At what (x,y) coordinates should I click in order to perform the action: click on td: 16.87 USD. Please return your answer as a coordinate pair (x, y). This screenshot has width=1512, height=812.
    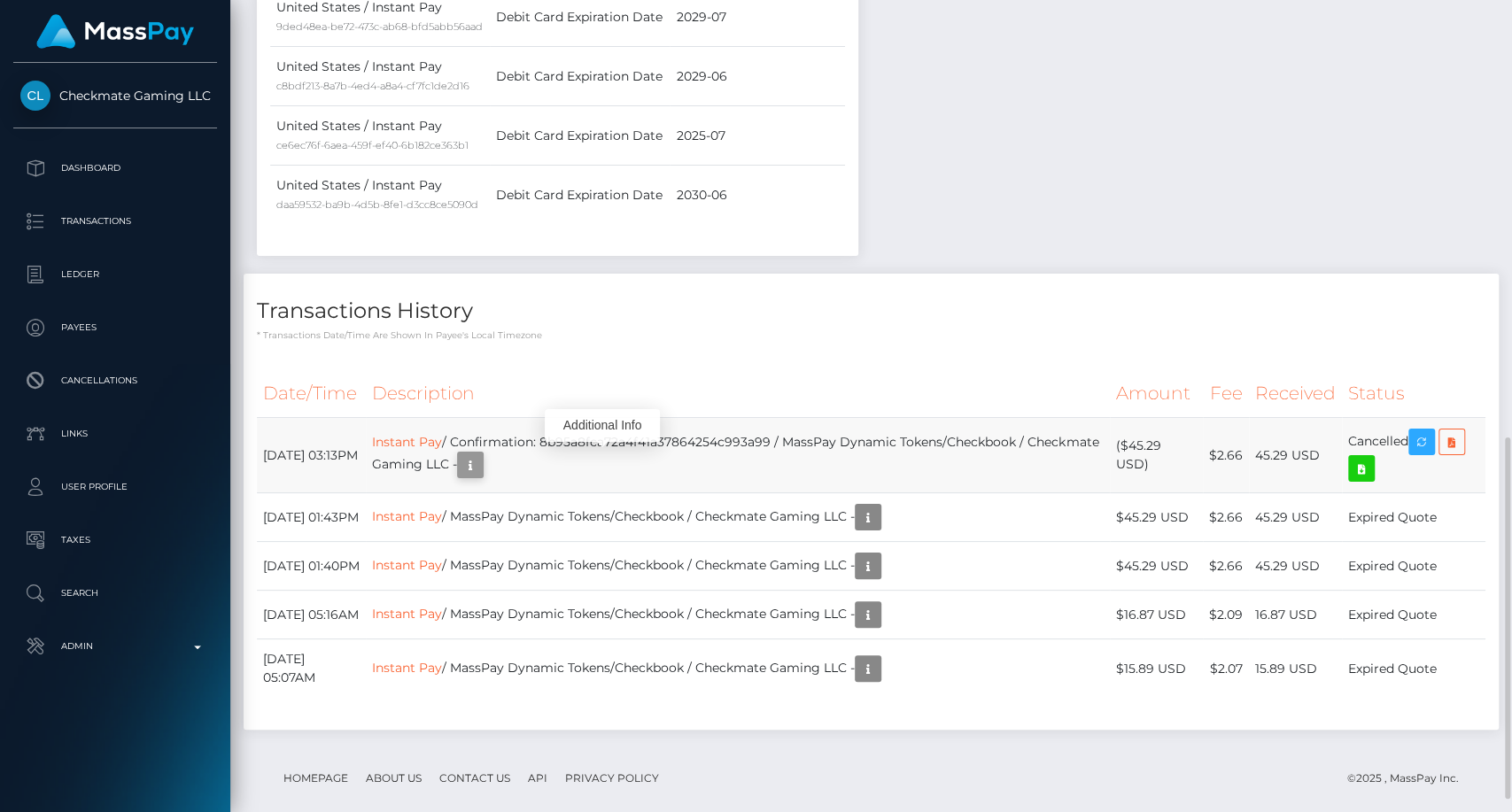
    Looking at the image, I should click on (1295, 614).